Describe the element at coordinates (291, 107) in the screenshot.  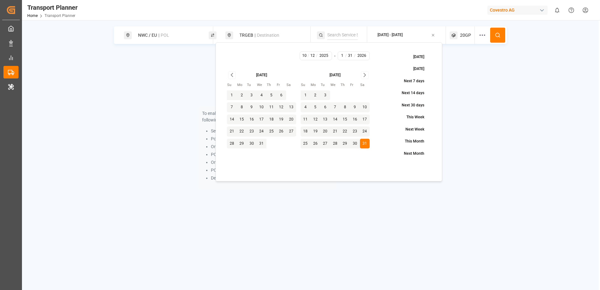
I see `button: 13` at that location.